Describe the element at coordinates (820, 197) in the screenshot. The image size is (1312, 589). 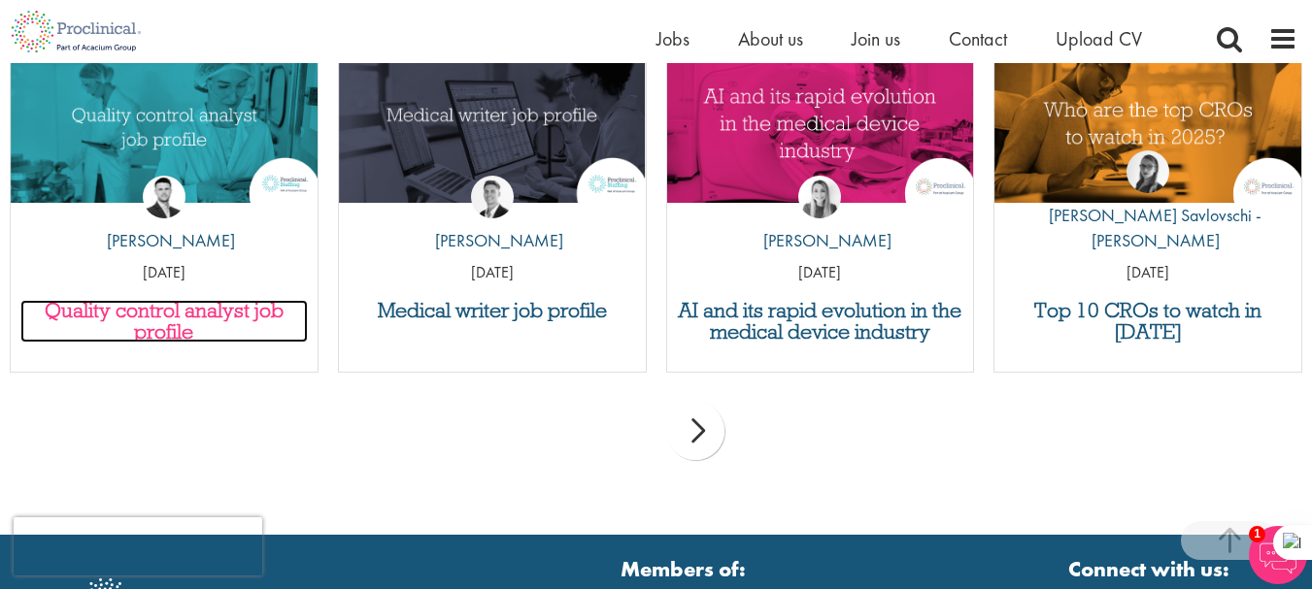
I see `img: Hannah Burke` at that location.